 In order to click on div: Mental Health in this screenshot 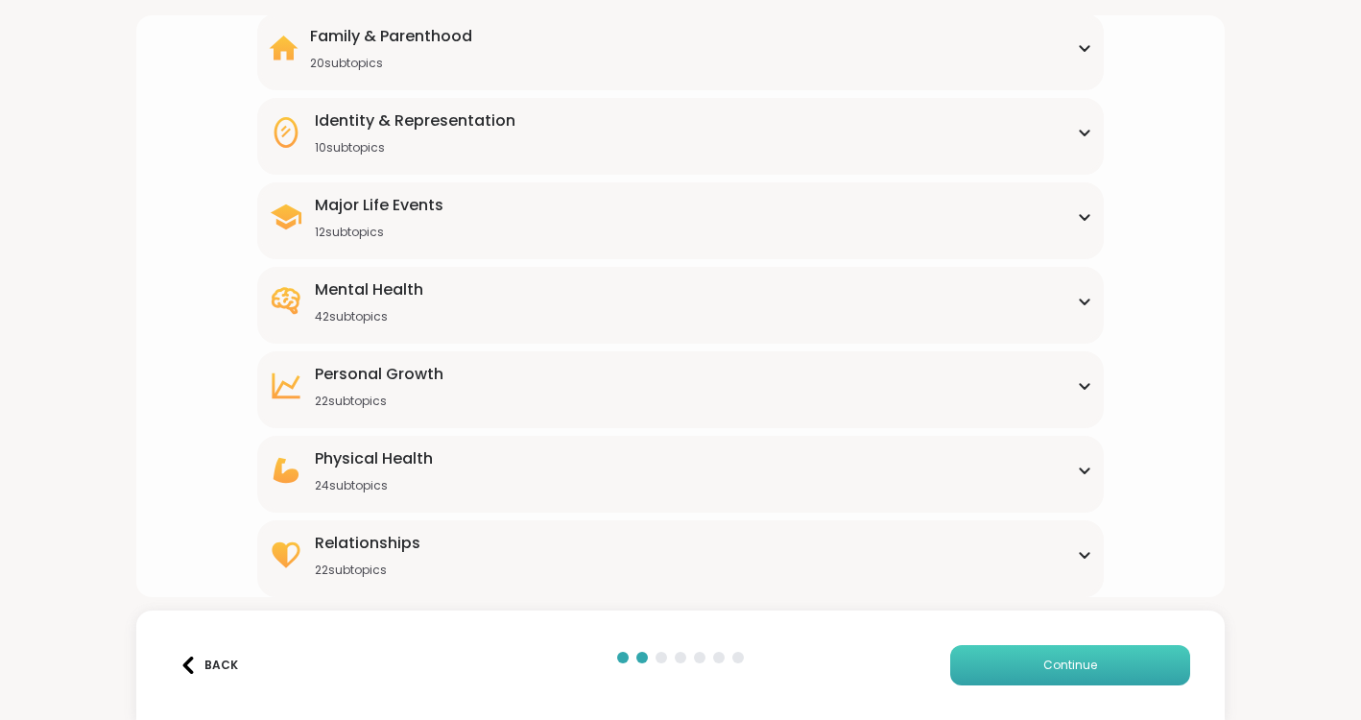, I will do `click(368, 290)`.